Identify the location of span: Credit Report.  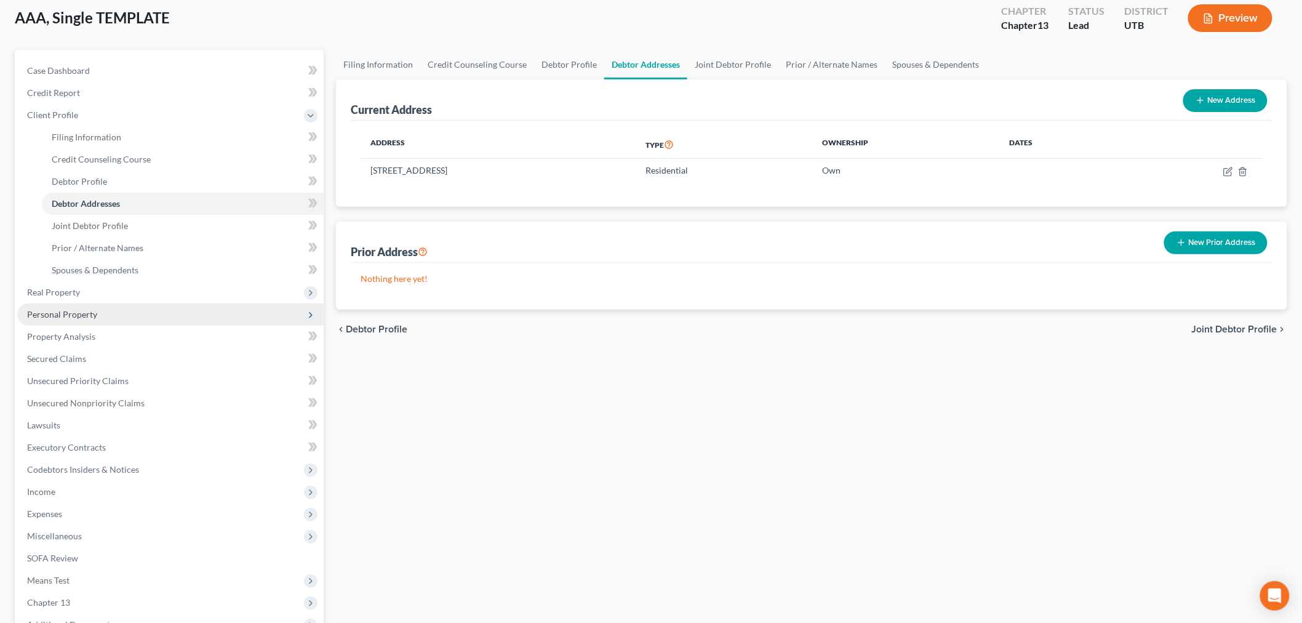
(54, 92).